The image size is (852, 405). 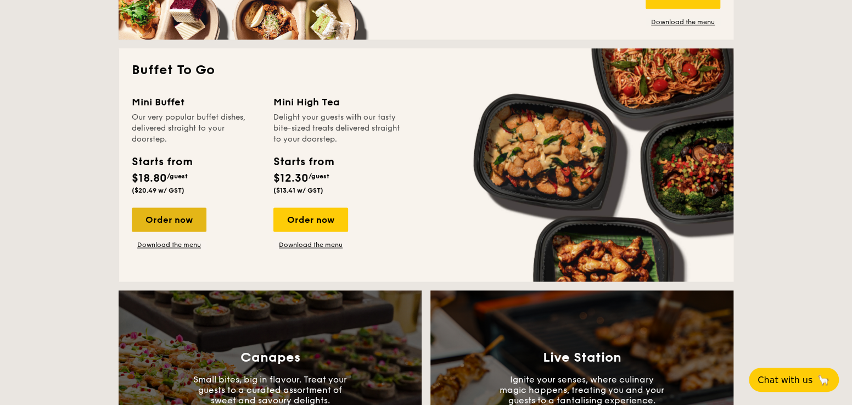 I want to click on span: $18.80, so click(x=149, y=178).